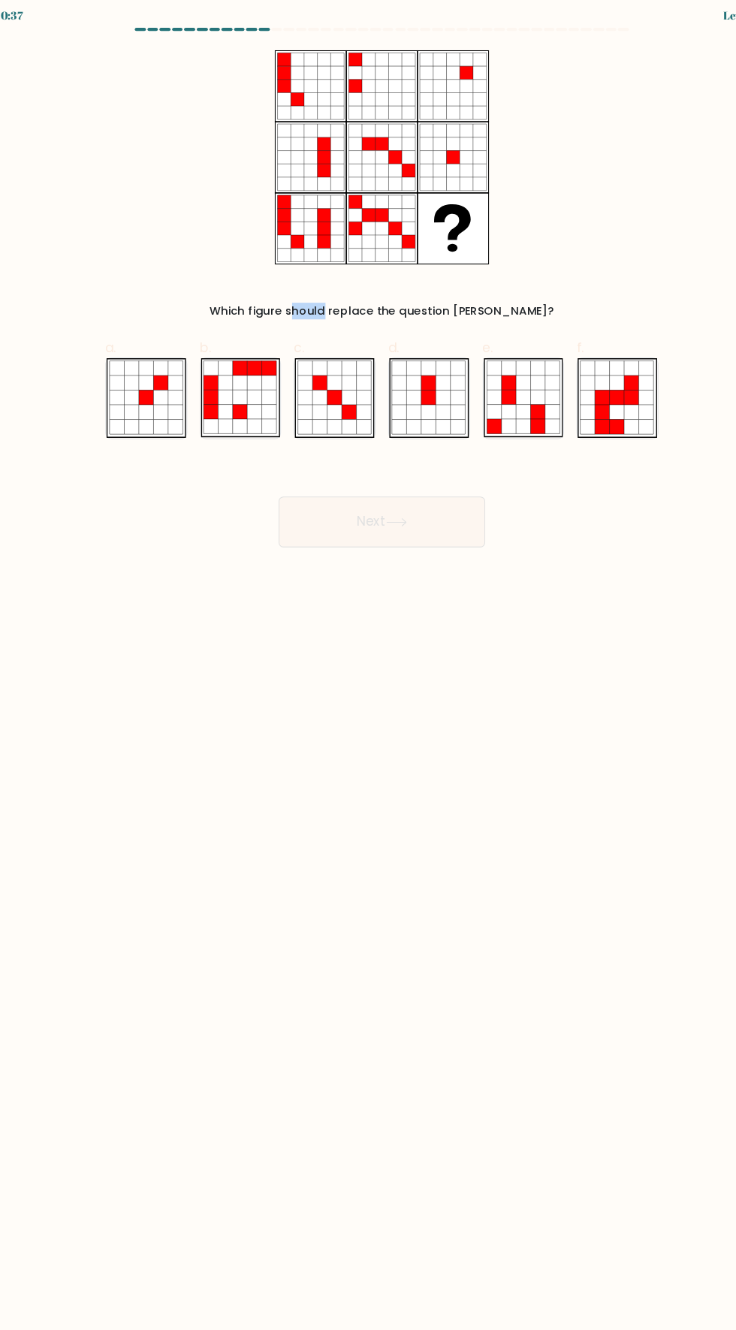 The height and width of the screenshot is (1330, 736). What do you see at coordinates (555, 328) in the screenshot?
I see `span: f.` at bounding box center [555, 328].